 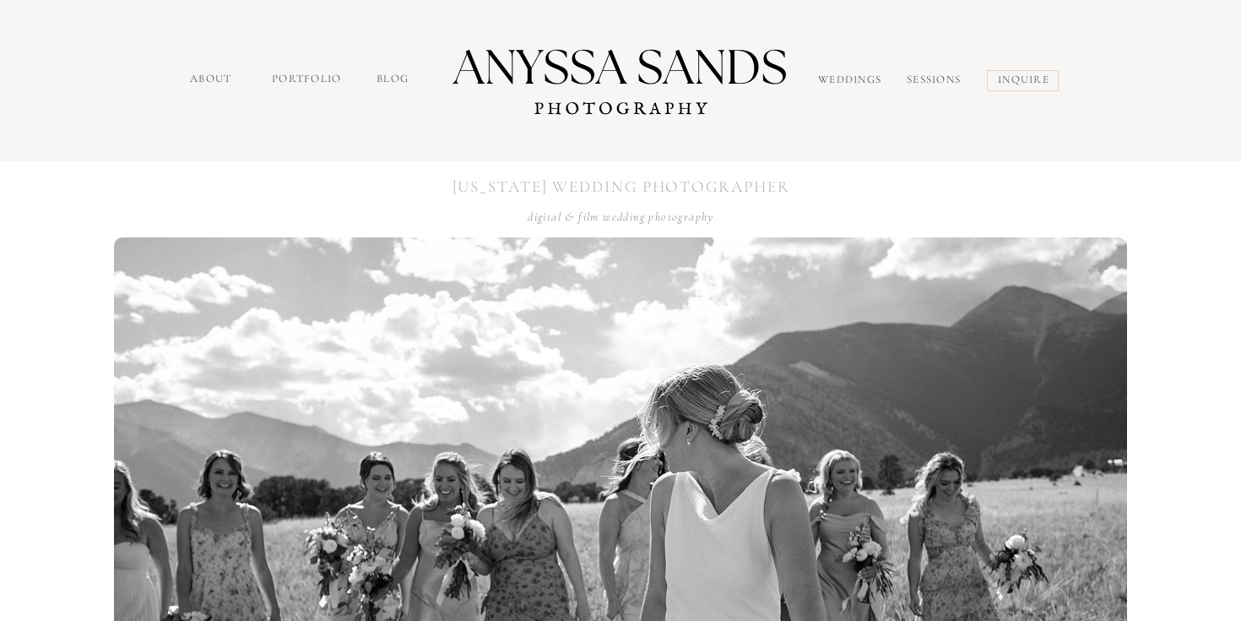 I want to click on a: portfolio, so click(x=308, y=80).